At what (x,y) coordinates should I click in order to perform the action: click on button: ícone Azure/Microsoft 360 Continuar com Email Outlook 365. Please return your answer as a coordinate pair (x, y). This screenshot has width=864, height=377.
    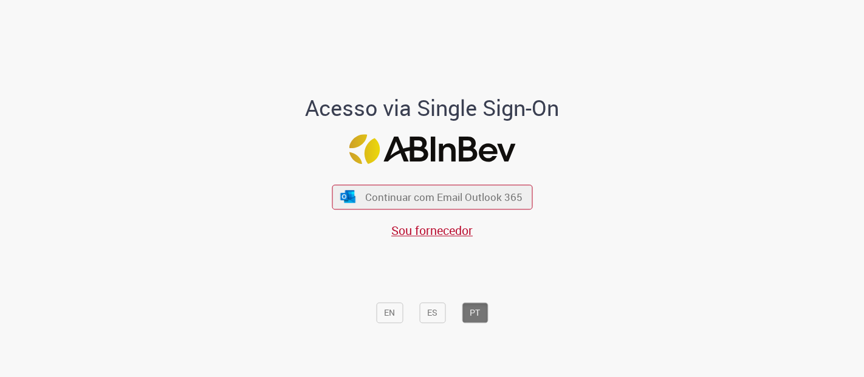
    Looking at the image, I should click on (432, 197).